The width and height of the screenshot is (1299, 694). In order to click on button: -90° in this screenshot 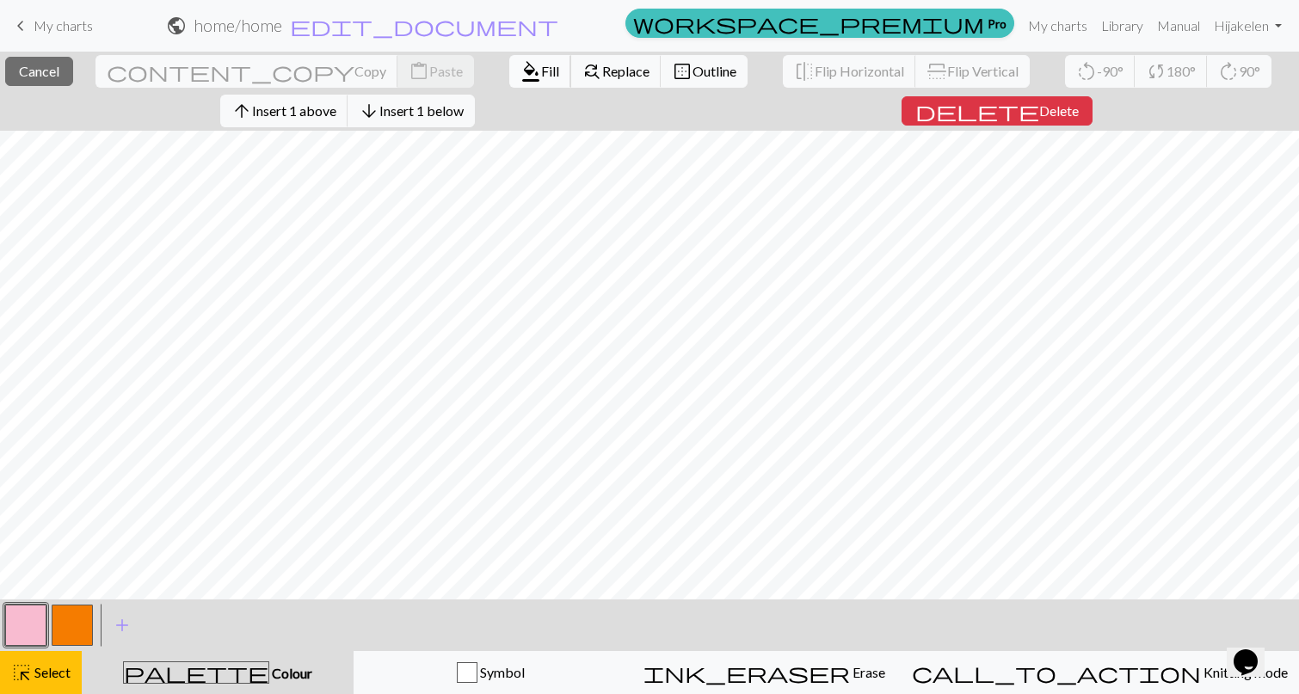, I will do `click(1100, 71)`.